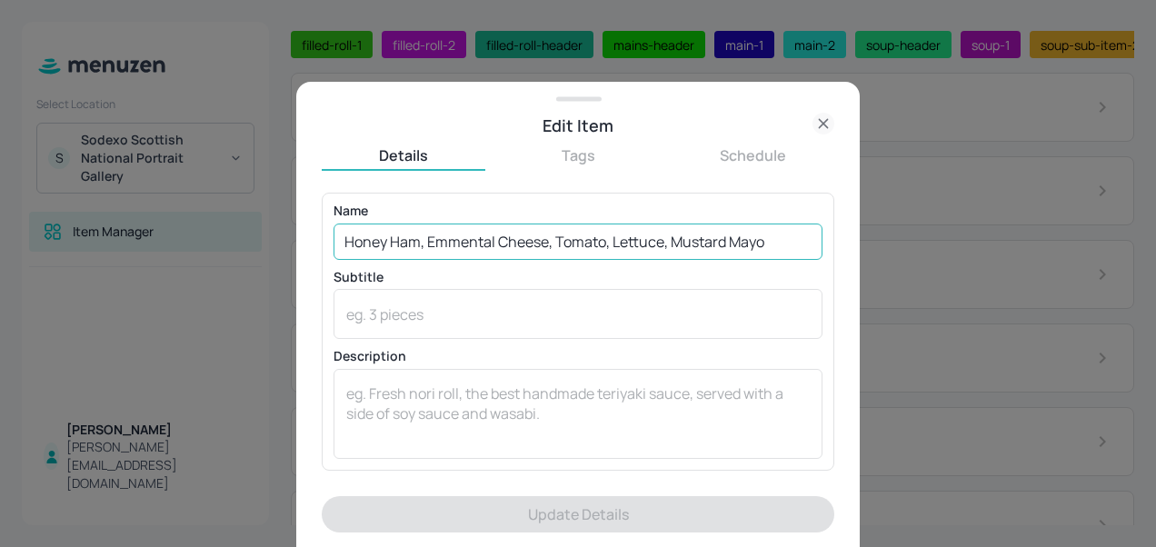  Describe the element at coordinates (578, 125) in the screenshot. I see `div: Edit Item` at that location.